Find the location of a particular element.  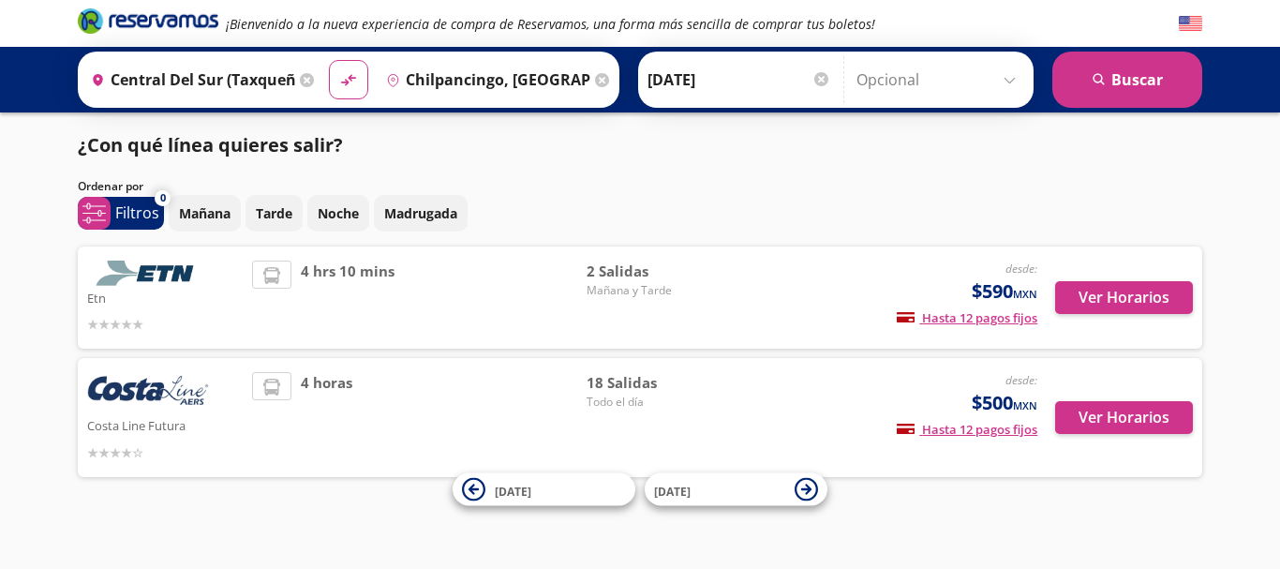

a: Brand Logo is located at coordinates (148, 23).